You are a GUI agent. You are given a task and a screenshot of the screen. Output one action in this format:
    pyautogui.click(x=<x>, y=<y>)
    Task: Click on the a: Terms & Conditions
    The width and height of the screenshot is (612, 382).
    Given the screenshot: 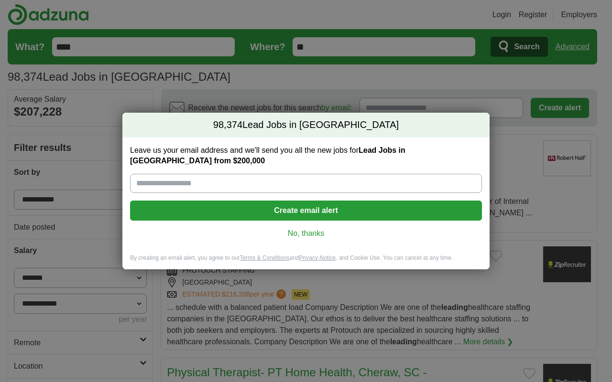 What is the action you would take?
    pyautogui.click(x=264, y=258)
    